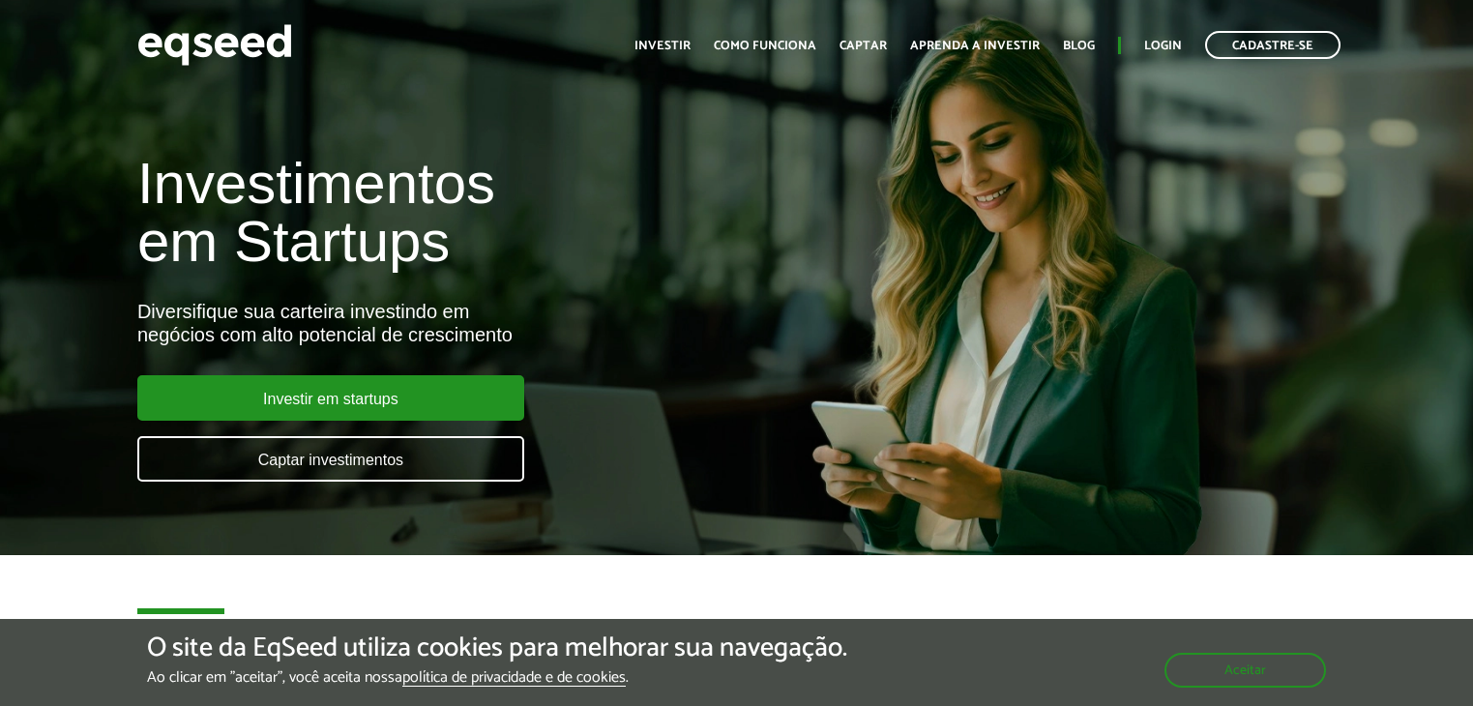  Describe the element at coordinates (1273, 45) in the screenshot. I see `a: Cadastre-se` at that location.